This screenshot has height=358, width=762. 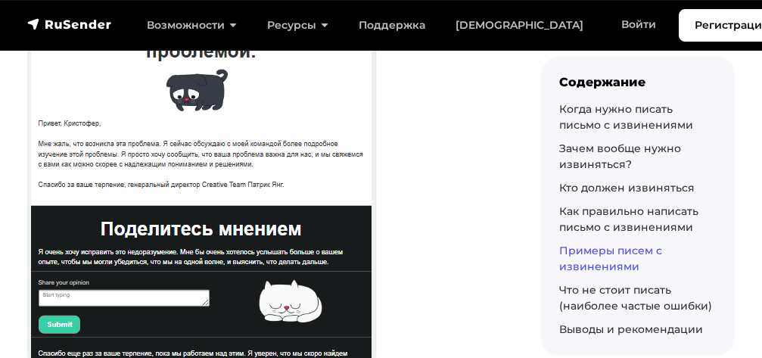 I want to click on a: Возможности, so click(x=192, y=25).